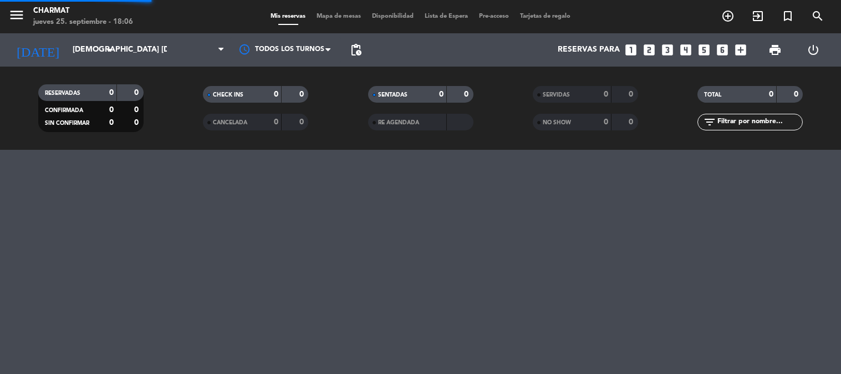  What do you see at coordinates (339, 16) in the screenshot?
I see `span: Mapa de mesas` at bounding box center [339, 16].